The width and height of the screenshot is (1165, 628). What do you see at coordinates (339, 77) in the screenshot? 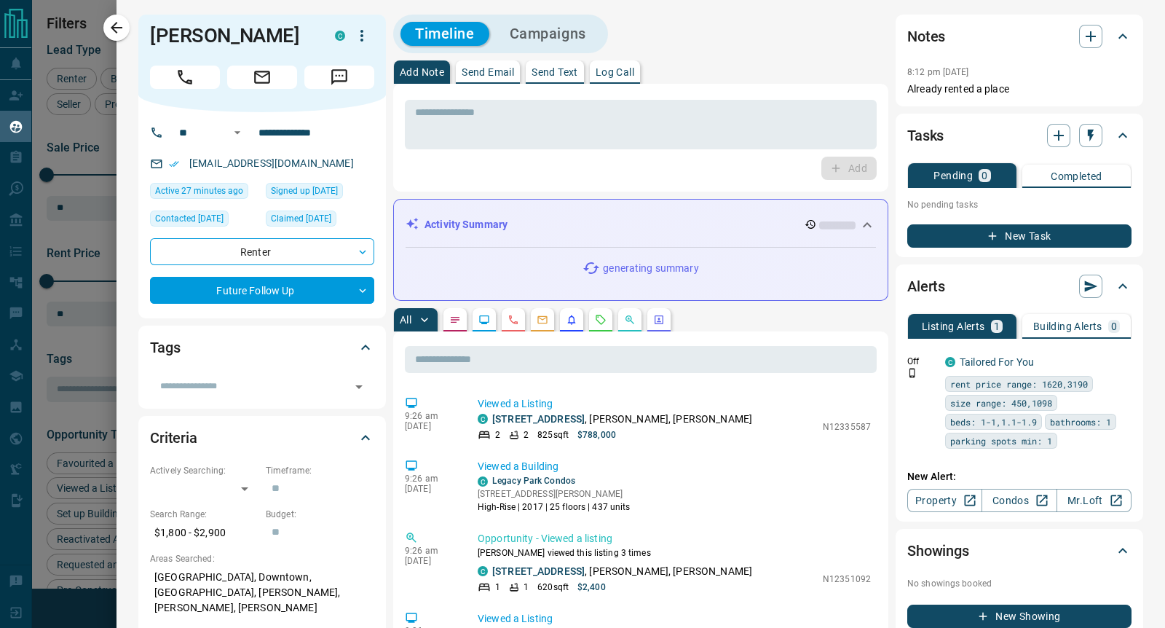
I see `span: Message` at bounding box center [339, 77].